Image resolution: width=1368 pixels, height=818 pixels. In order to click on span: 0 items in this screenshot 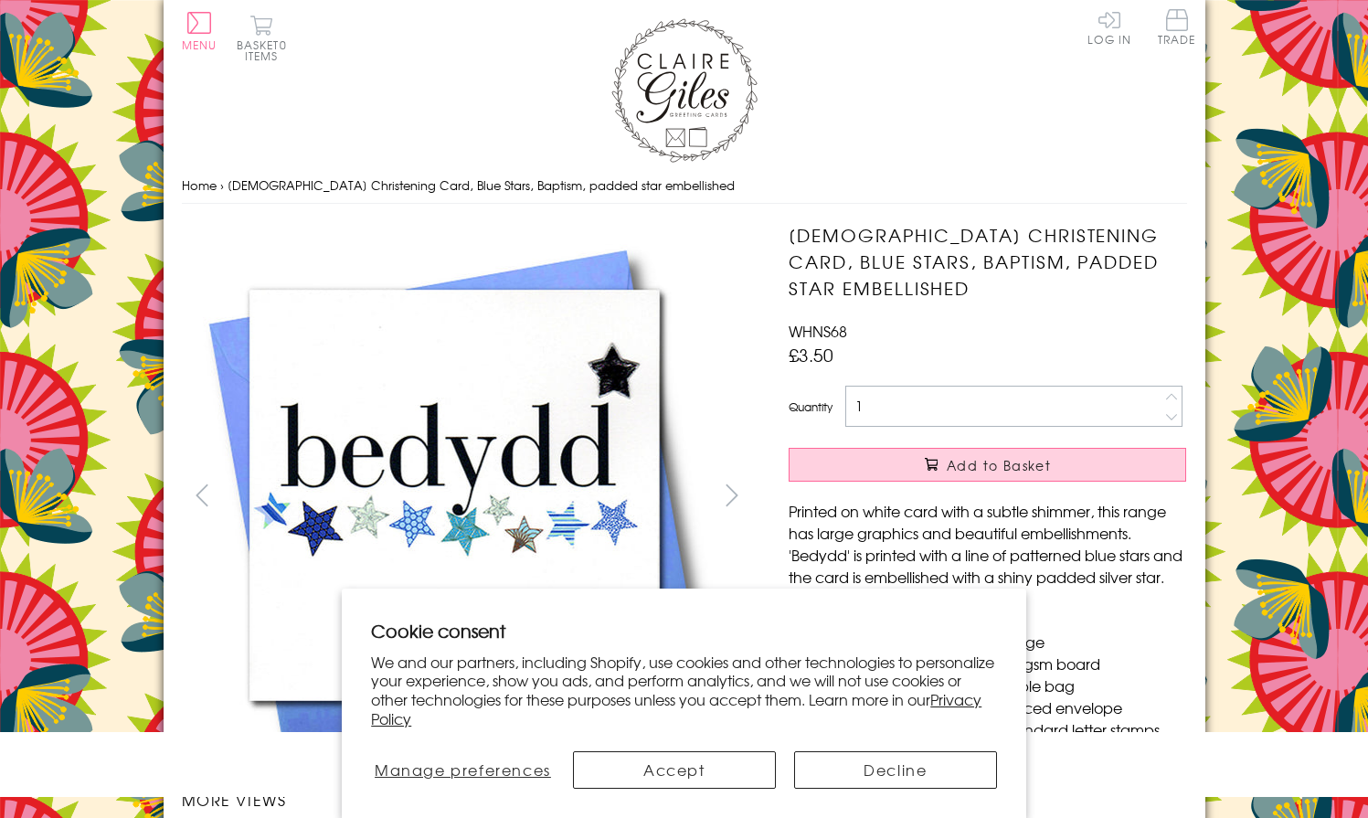, I will do `click(266, 50)`.